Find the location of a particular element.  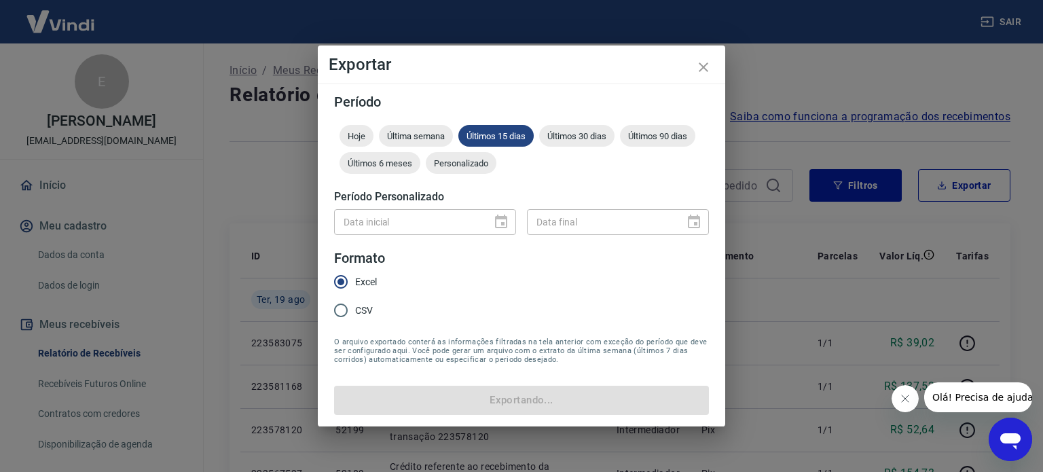

span: CSV is located at coordinates (364, 310).